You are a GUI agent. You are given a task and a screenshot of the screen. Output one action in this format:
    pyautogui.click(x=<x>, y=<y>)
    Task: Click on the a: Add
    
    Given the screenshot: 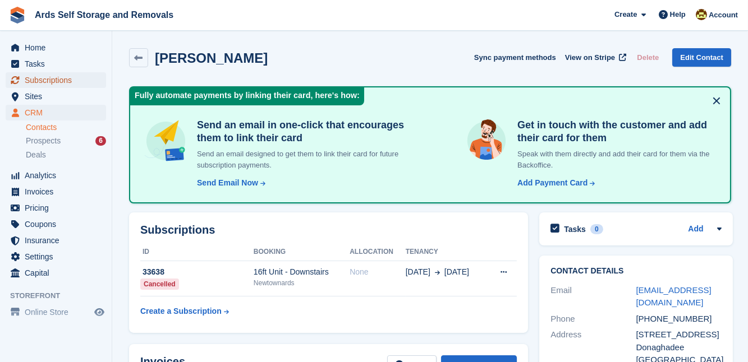 What is the action you would take?
    pyautogui.click(x=695, y=229)
    